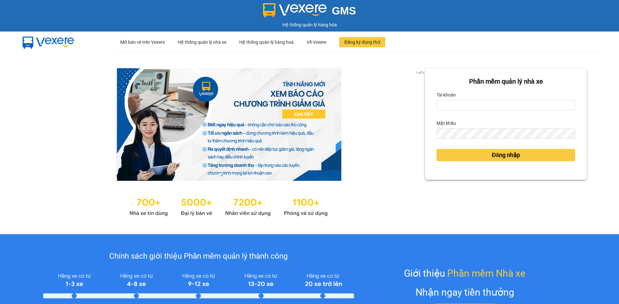  What do you see at coordinates (221, 175) in the screenshot?
I see `li: slide item 1` at bounding box center [221, 175].